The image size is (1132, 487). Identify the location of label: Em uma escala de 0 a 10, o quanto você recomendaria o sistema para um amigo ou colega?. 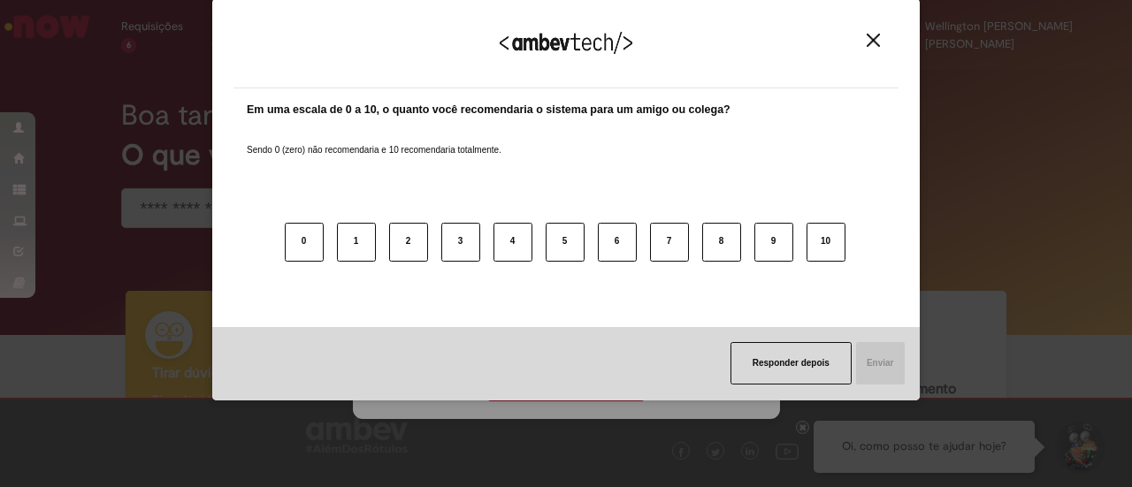
(488, 110).